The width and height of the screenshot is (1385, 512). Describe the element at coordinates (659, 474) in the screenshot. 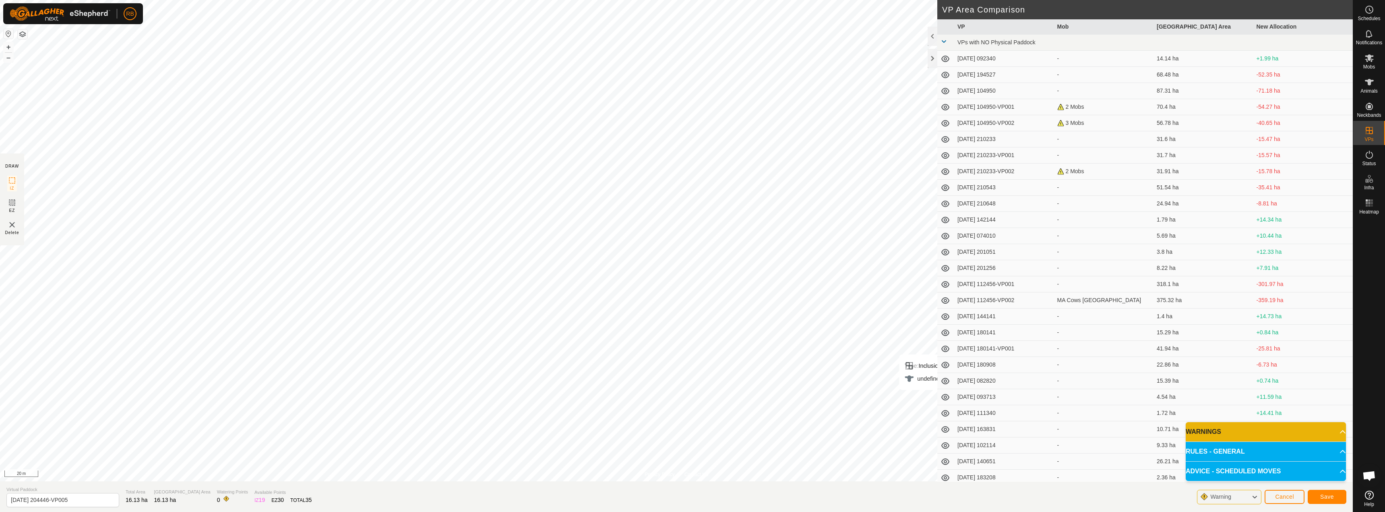

I see `a: Privacy Policy` at that location.